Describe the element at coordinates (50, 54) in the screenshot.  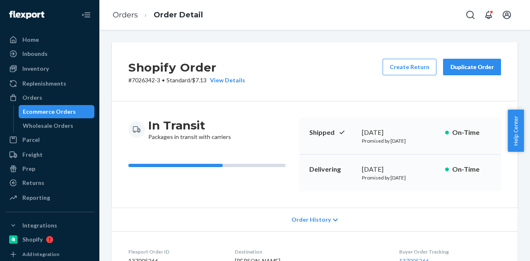
I see `a: Inbounds` at that location.